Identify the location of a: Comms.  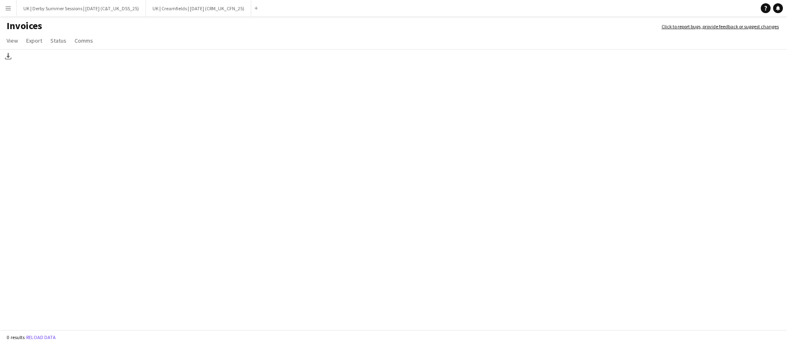
(84, 41).